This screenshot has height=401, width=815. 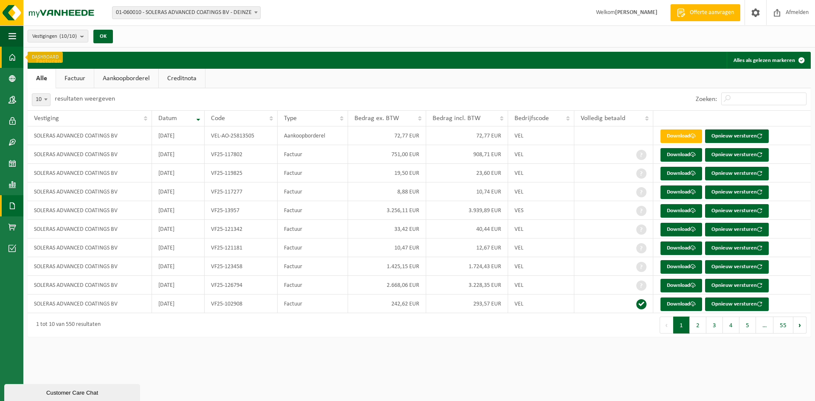 I want to click on td: VF25-126794, so click(x=241, y=285).